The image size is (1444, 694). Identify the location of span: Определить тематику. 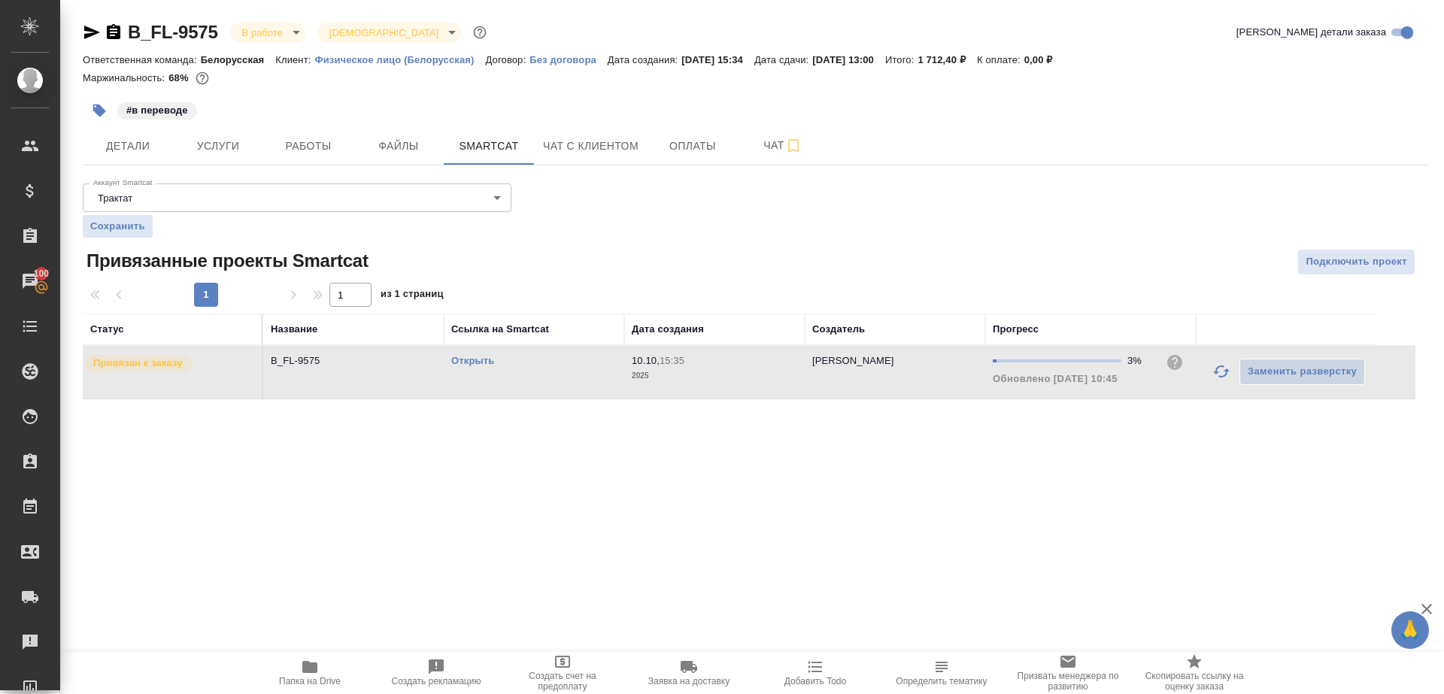
(941, 681).